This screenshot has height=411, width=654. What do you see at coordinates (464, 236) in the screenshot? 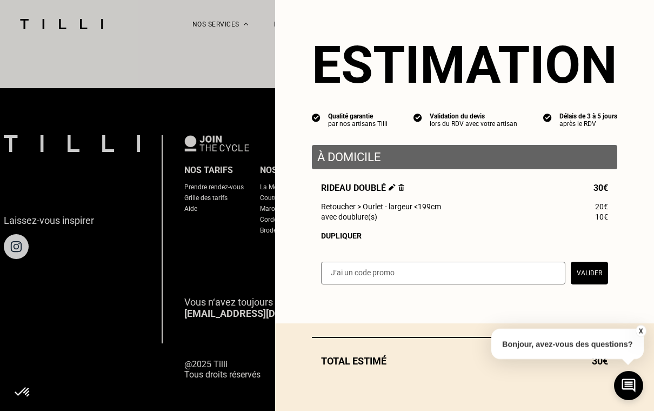
I see `div: Dupliquer` at bounding box center [464, 236].